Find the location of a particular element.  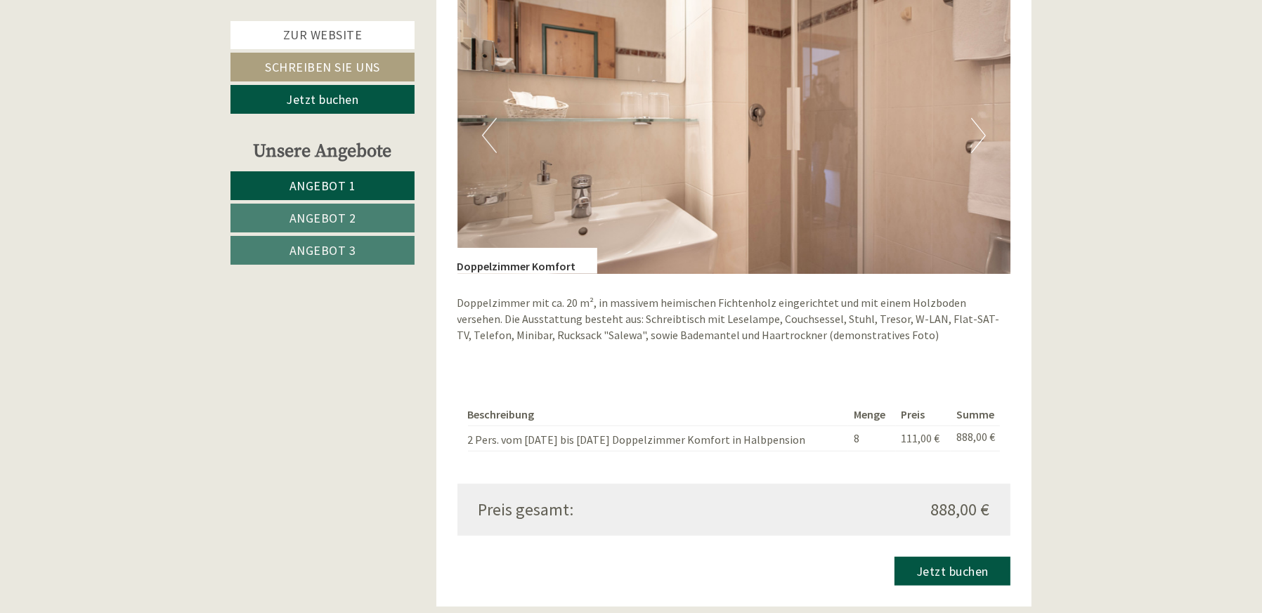

td: 8 is located at coordinates (872, 438).